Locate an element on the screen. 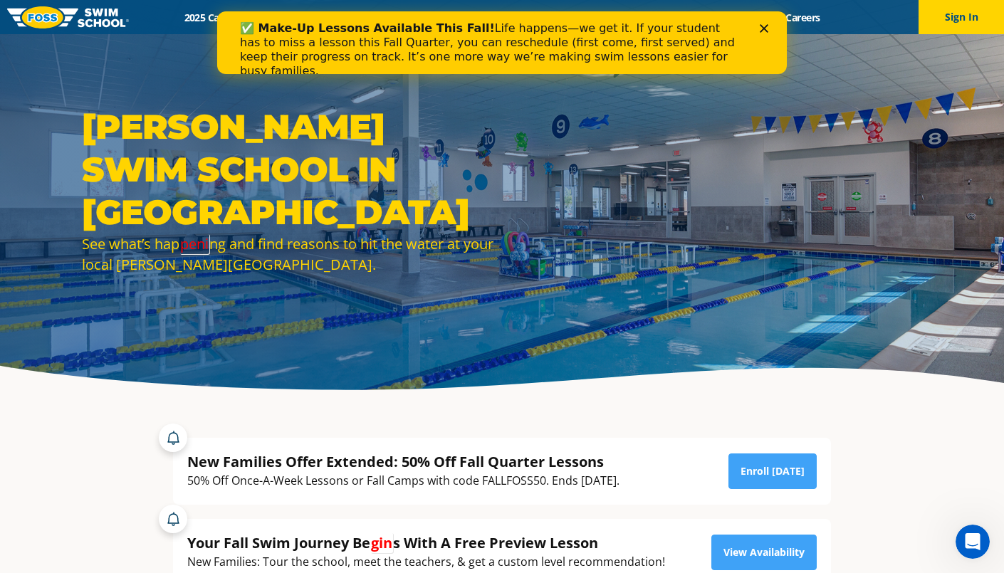 This screenshot has width=1004, height=573. div: Life happens—we get it. If your student has to miss a lesson this Fall Quarter, you can reschedul... is located at coordinates (273, 38).